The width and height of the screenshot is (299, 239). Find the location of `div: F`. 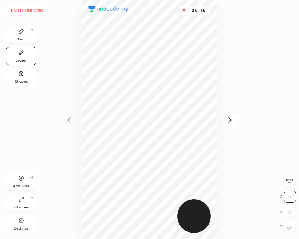

div: F is located at coordinates (32, 199).